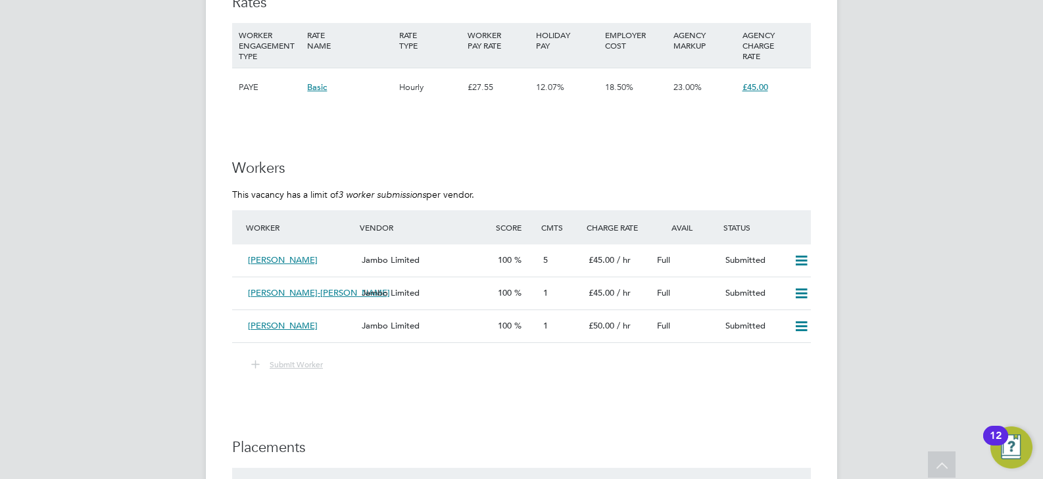 The image size is (1043, 479). What do you see at coordinates (287, 365) in the screenshot?
I see `button: Submit Worker` at bounding box center [287, 365].